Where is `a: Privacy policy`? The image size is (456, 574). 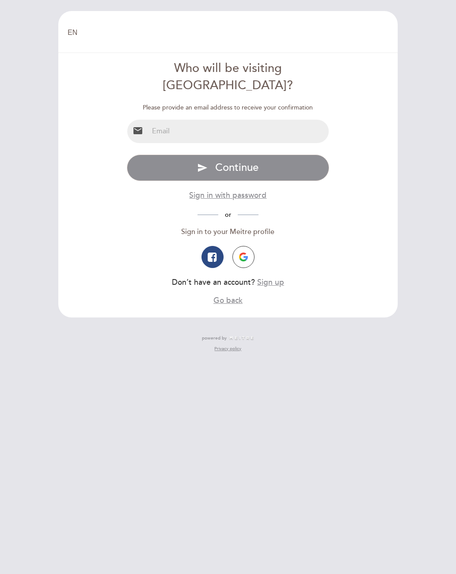
a: Privacy policy is located at coordinates (228, 349).